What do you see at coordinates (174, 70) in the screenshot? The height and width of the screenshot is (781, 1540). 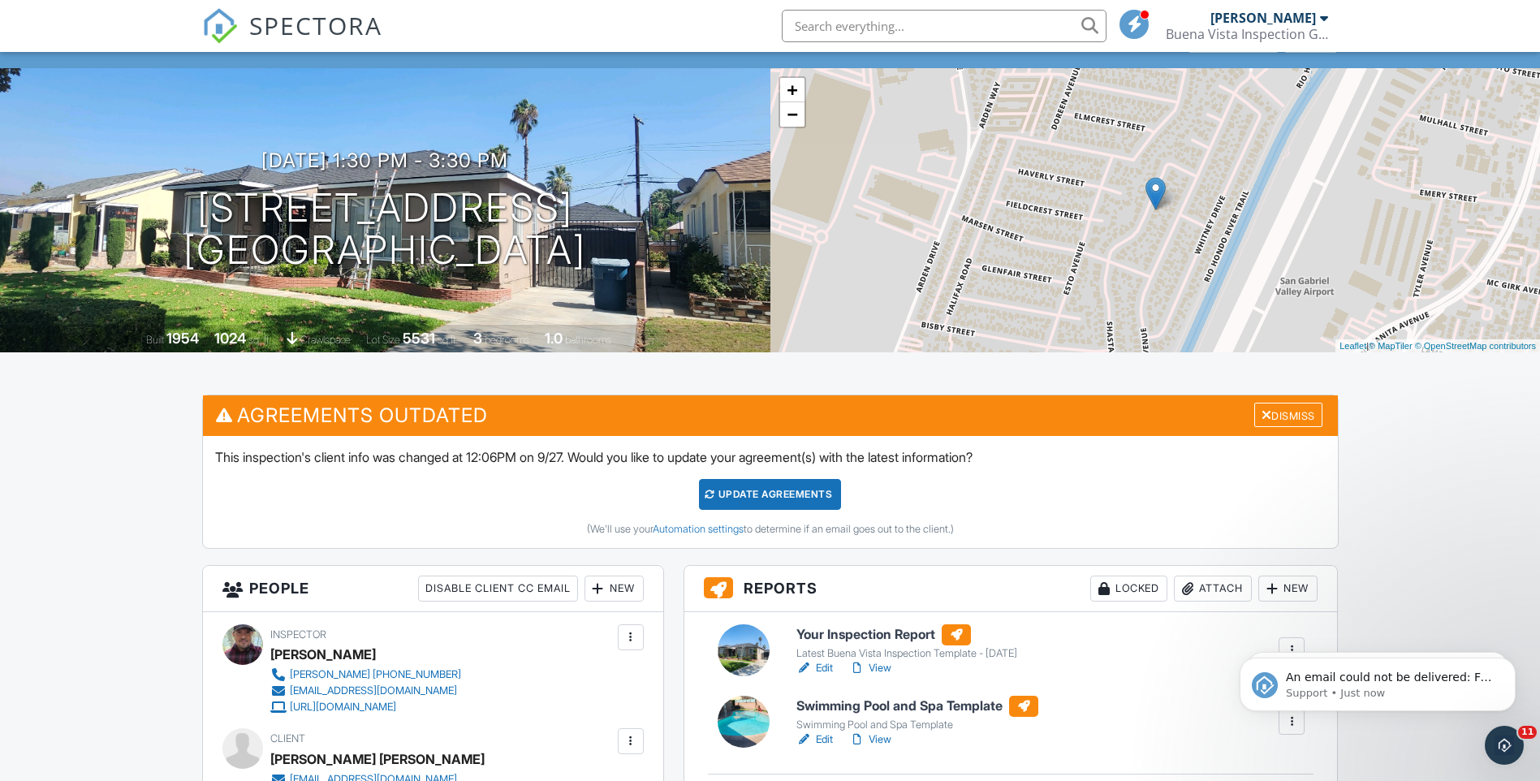 I see `span: An email could not be delivered: For more information, view Why emails don't get delivered (Suppo...` at bounding box center [174, 70].